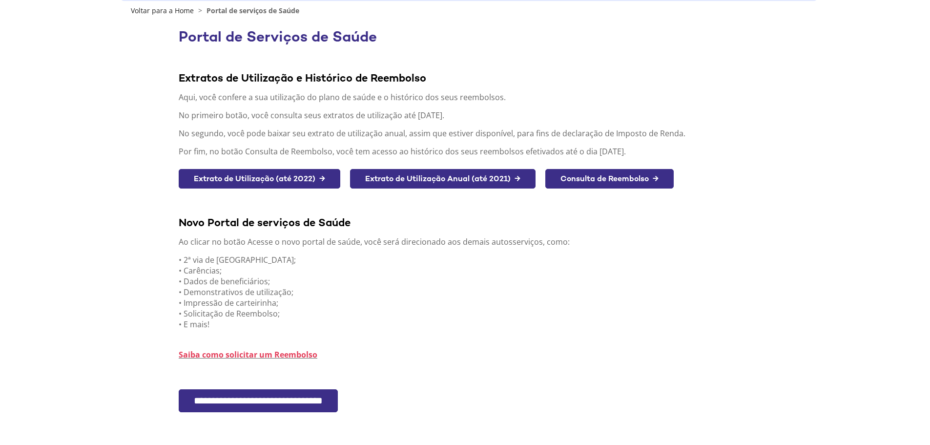 Image resolution: width=930 pixels, height=445 pixels. What do you see at coordinates (469, 202) in the screenshot?
I see `section: <span lang="pt-BR" dir="ltr">Visualizador do Conteúdo da Web</span>` at bounding box center [469, 202].